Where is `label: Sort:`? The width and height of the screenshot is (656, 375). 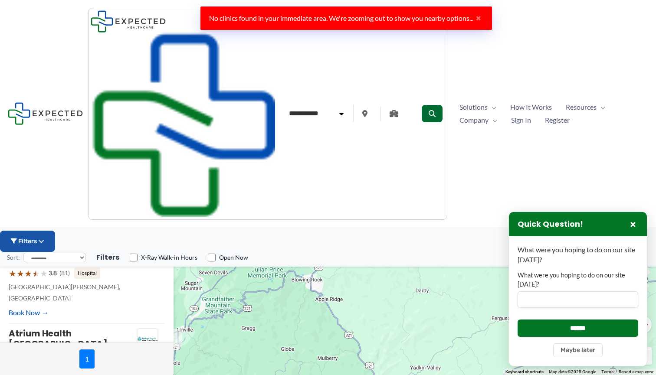 label: Sort: is located at coordinates (13, 258).